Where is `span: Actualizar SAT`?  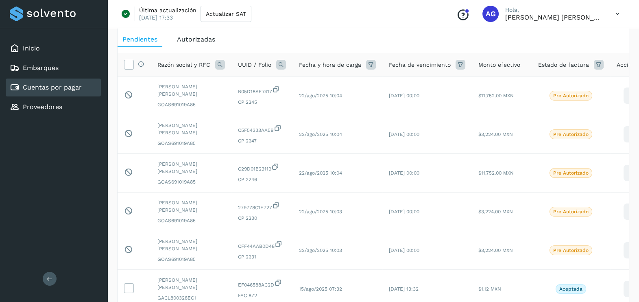 span: Actualizar SAT is located at coordinates (226, 14).